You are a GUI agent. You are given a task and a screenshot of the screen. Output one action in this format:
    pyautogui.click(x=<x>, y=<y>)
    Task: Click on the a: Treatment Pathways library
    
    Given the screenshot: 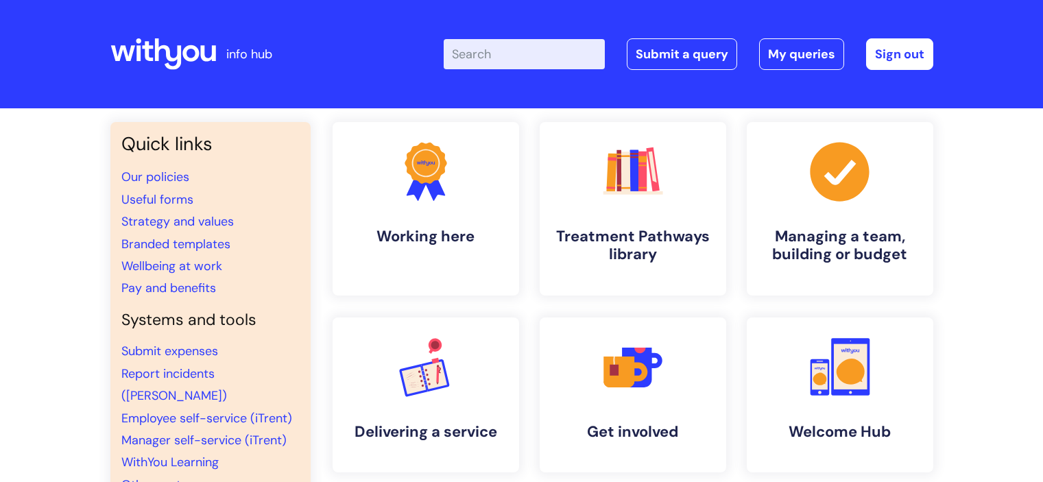 What is the action you would take?
    pyautogui.click(x=633, y=208)
    